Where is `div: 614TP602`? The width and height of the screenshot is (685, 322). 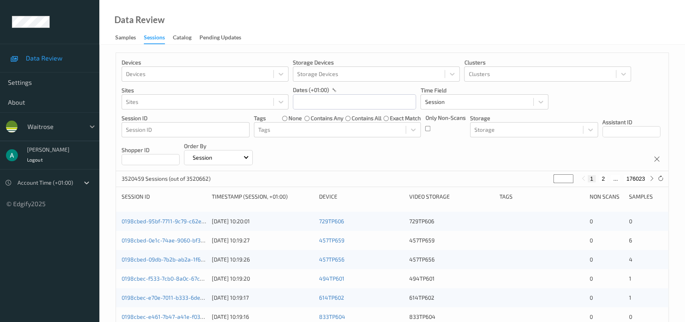 div: 614TP602 is located at coordinates (451, 297).